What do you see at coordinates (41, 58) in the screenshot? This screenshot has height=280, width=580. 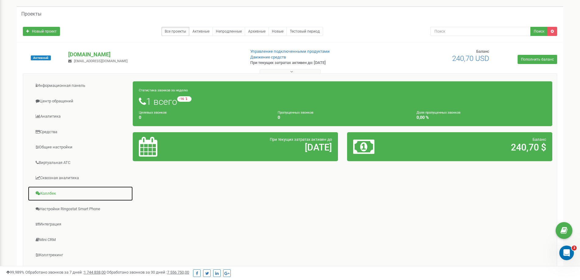 I see `span: Активный` at bounding box center [41, 58].